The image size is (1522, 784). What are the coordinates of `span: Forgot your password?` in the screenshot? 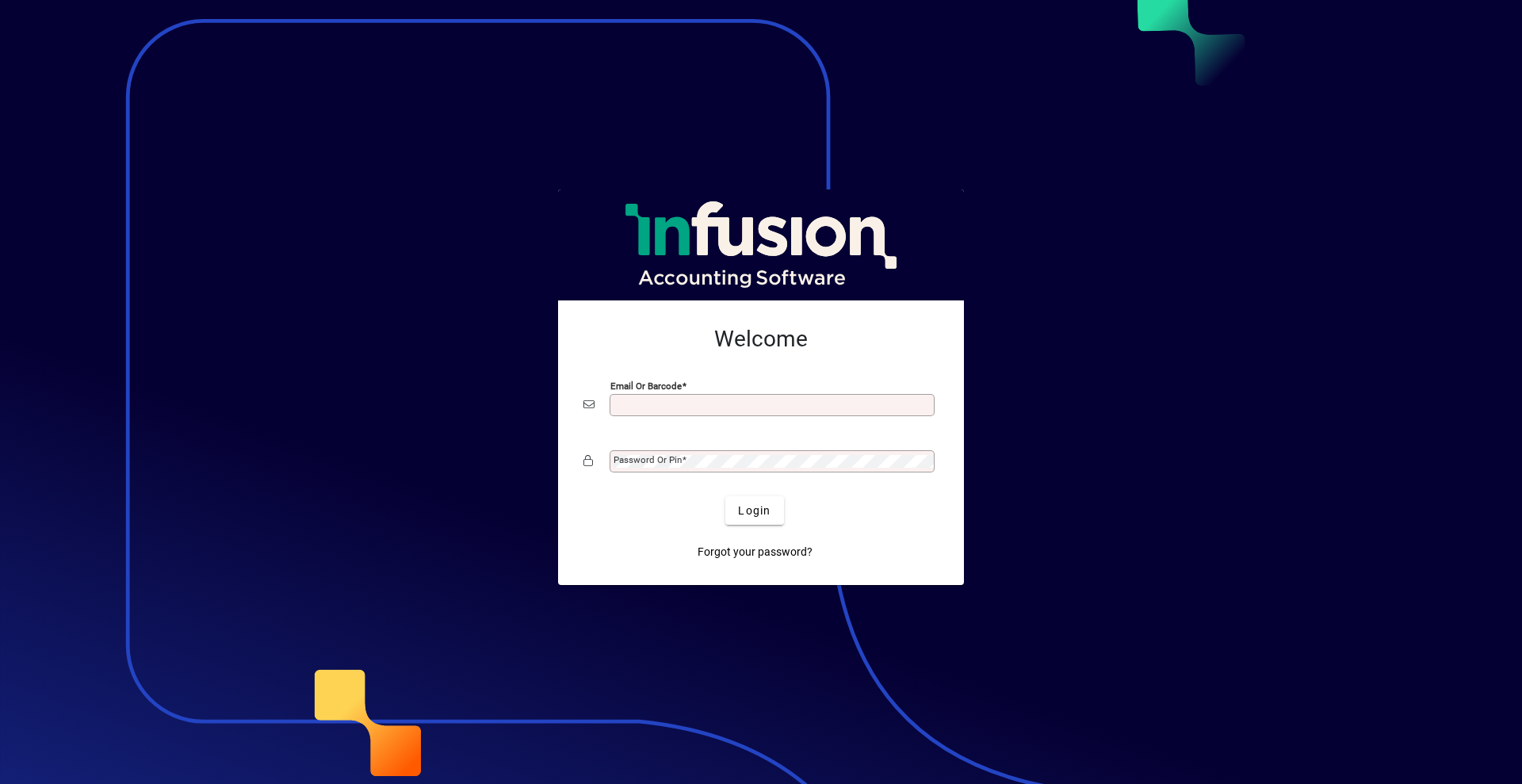 It's located at (755, 551).